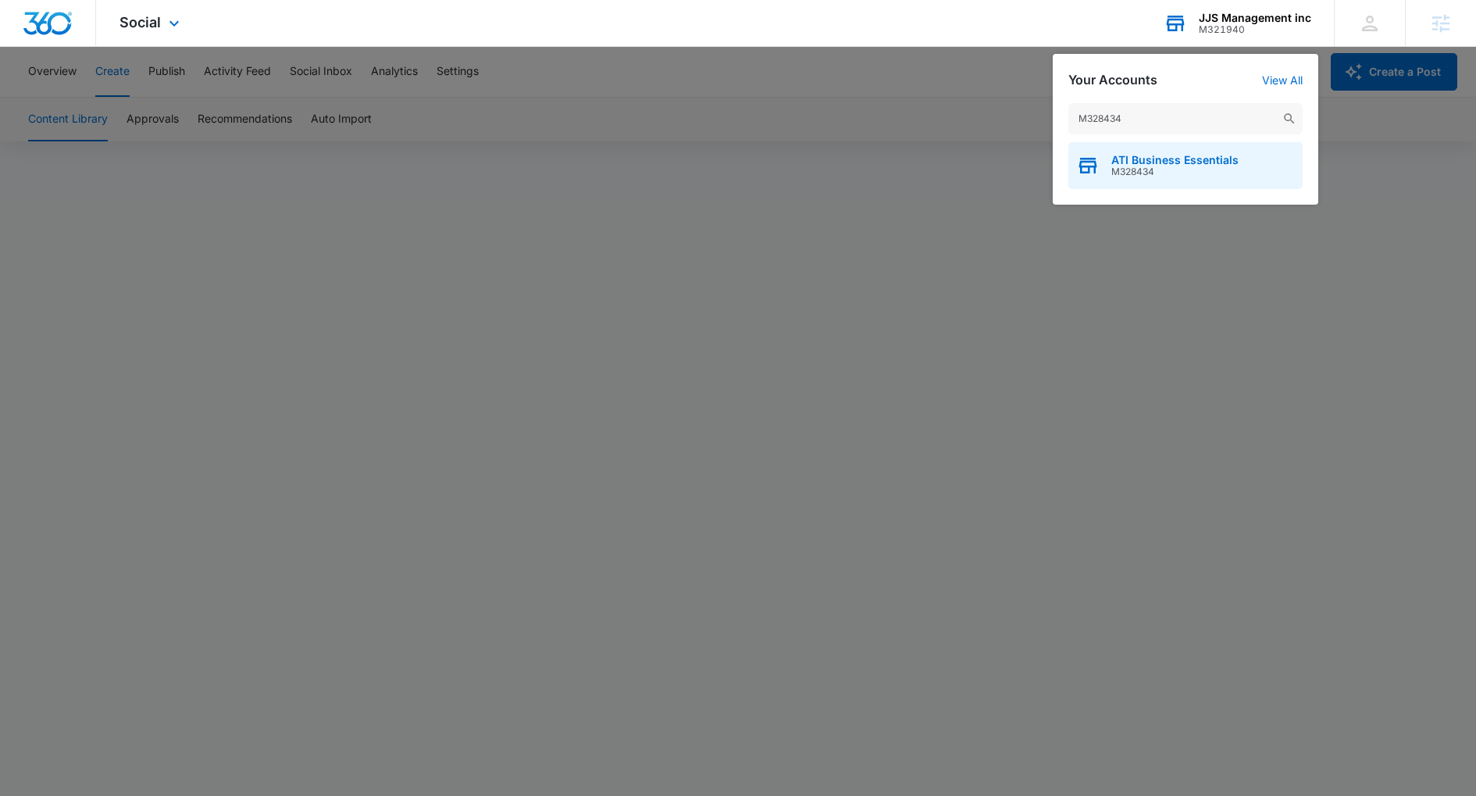  What do you see at coordinates (1185, 119) in the screenshot?
I see `input: Search Accounts` at bounding box center [1185, 119].